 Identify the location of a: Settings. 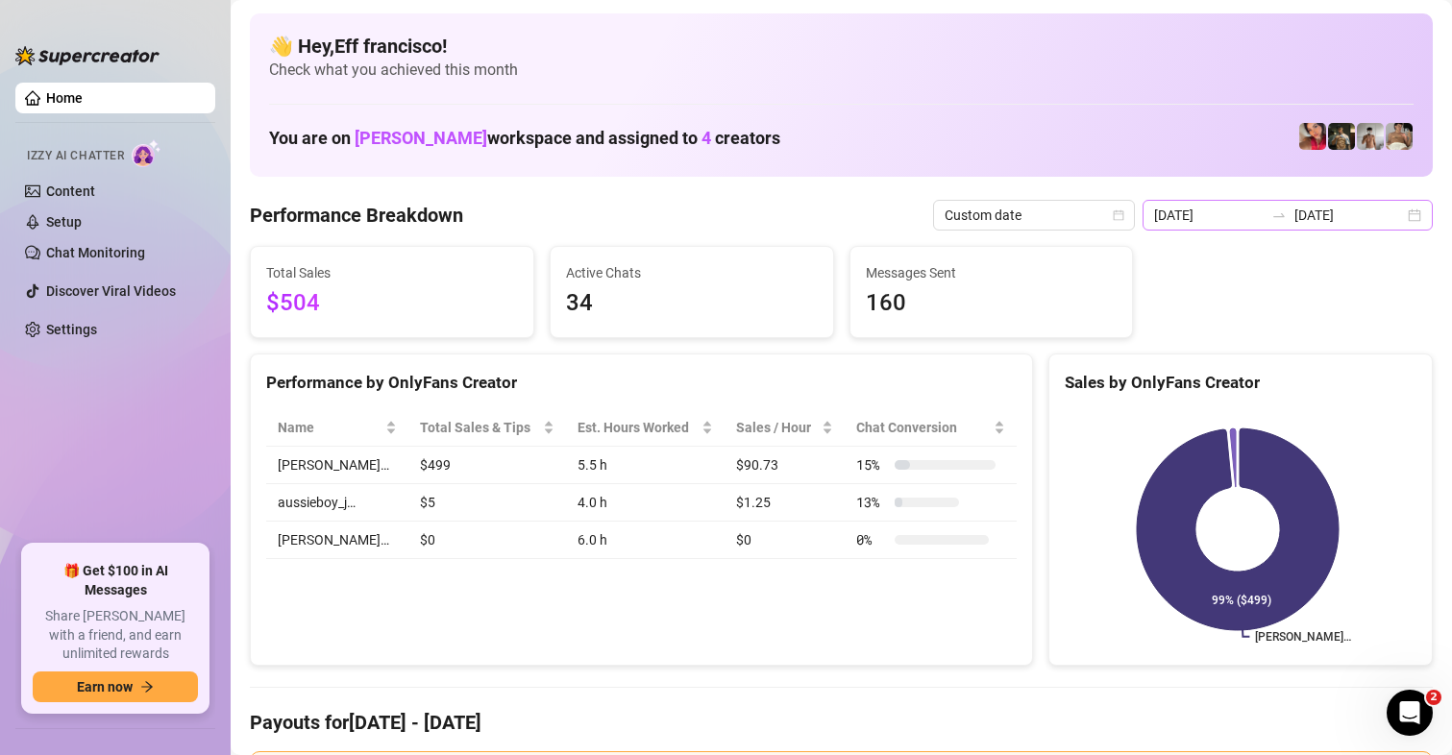
(71, 330).